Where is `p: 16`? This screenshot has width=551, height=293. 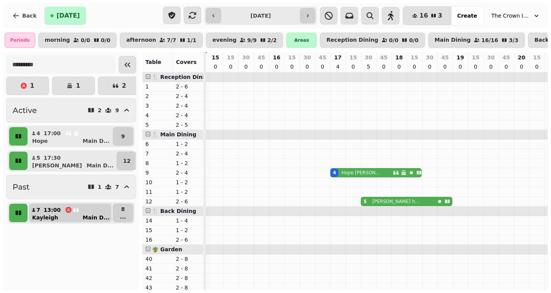
p: 16 is located at coordinates (276, 57).